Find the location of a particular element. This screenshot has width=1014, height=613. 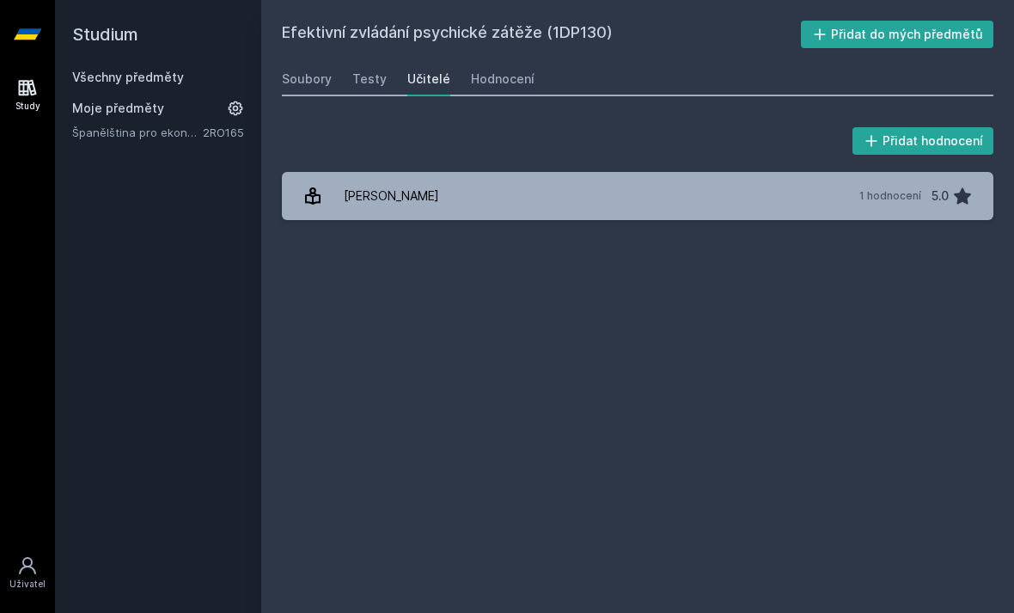

div: Study is located at coordinates (27, 106).